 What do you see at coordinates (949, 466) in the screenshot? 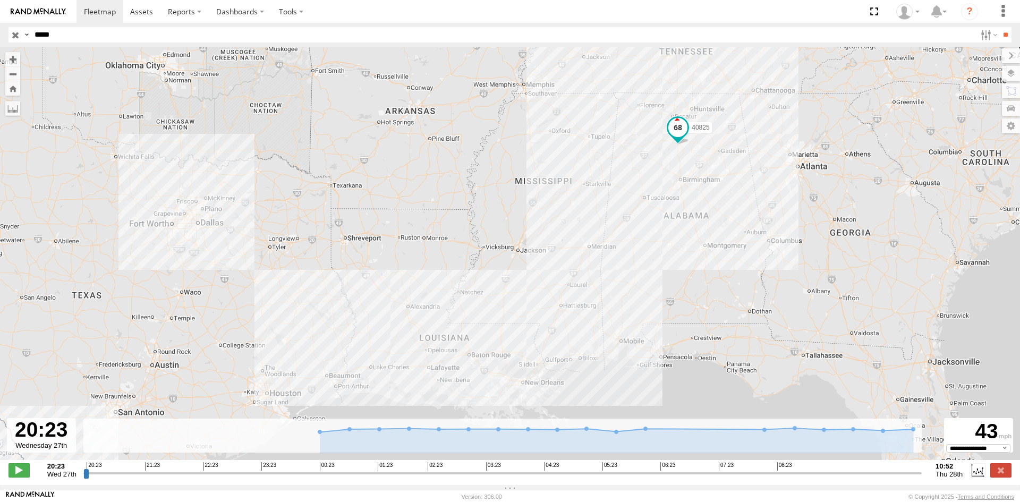
I see `strong: 10:52` at bounding box center [949, 466].